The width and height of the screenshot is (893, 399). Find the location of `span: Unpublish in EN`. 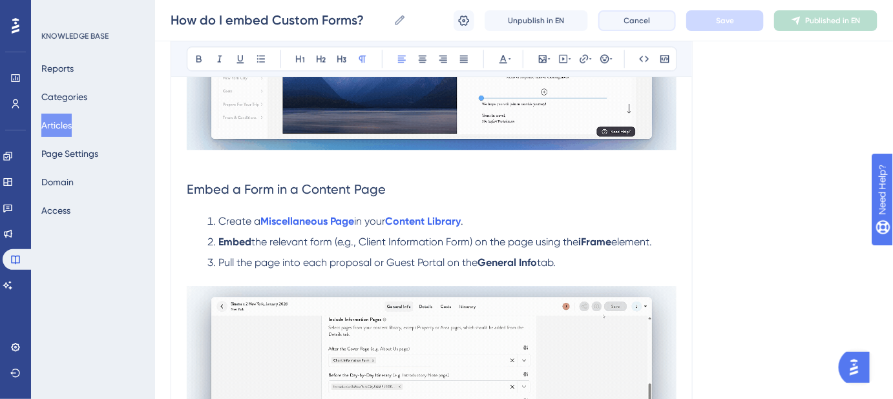

span: Unpublish in EN is located at coordinates (536, 21).